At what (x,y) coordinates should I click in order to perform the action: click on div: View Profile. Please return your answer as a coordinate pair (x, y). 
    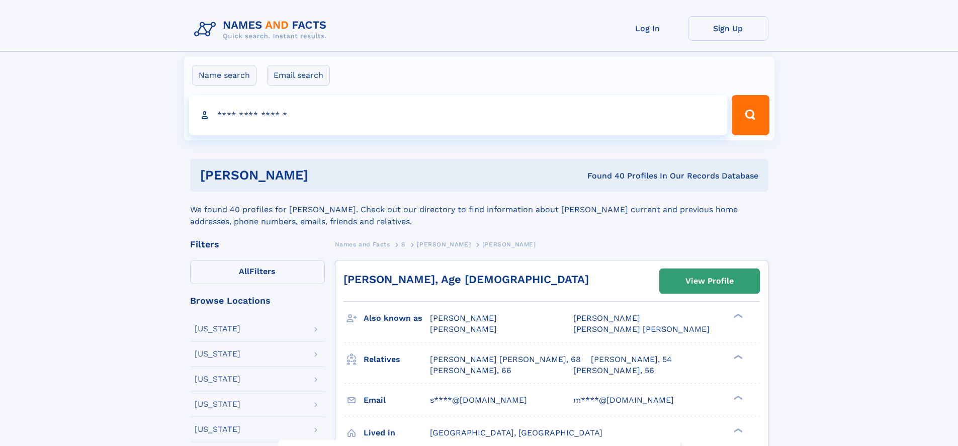
    Looking at the image, I should click on (710, 281).